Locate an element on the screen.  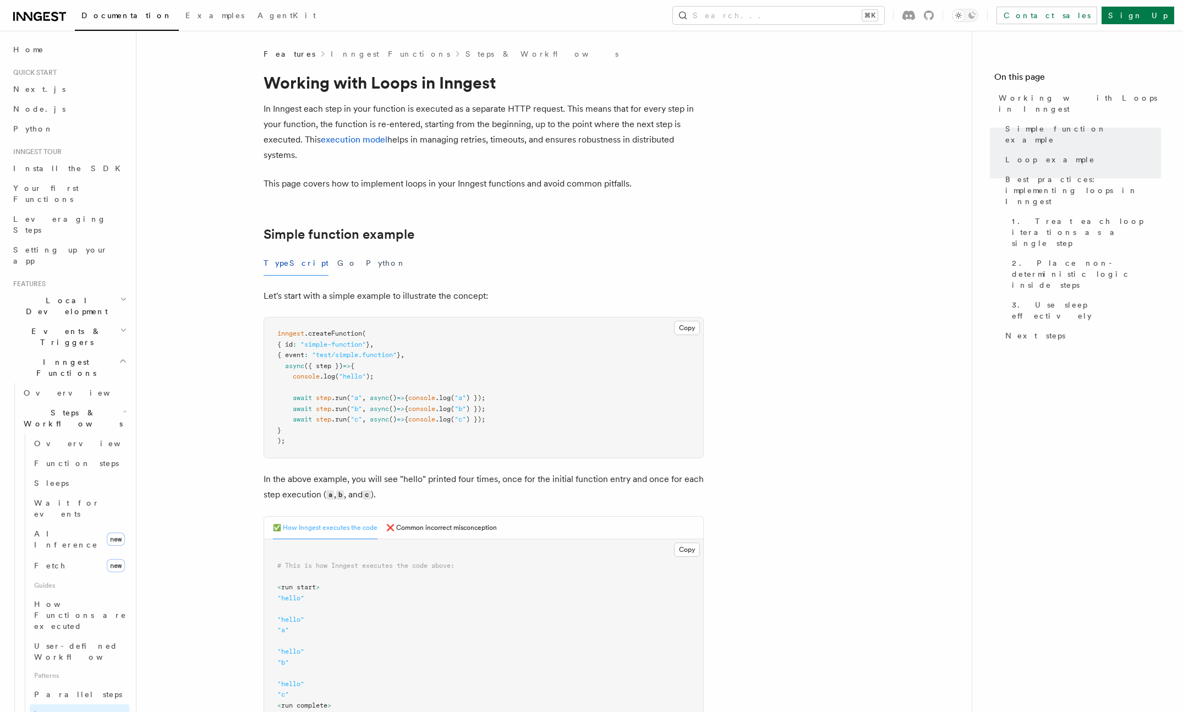
span: ({ step }) is located at coordinates (323, 366).